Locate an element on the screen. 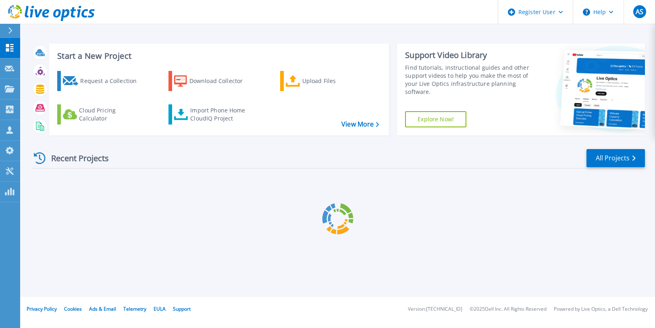 This screenshot has width=655, height=328. a: View More is located at coordinates (360, 124).